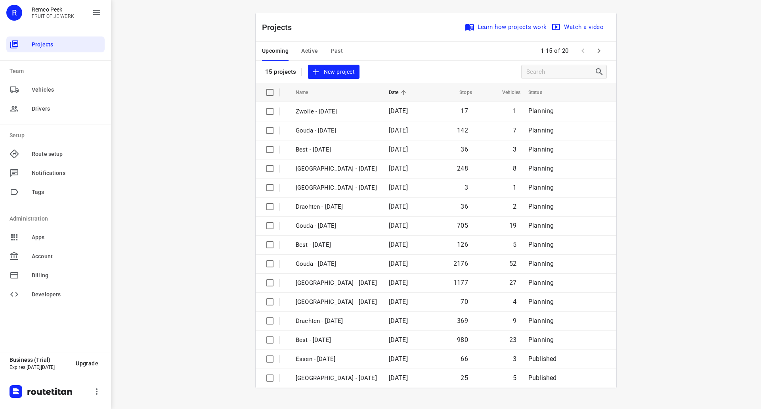 The width and height of the screenshot is (761, 409). I want to click on p: Remco Peek, so click(53, 10).